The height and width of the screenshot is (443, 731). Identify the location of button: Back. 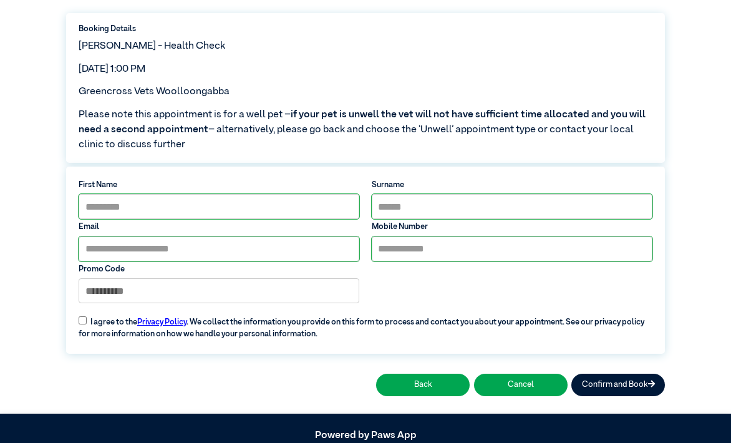
(423, 384).